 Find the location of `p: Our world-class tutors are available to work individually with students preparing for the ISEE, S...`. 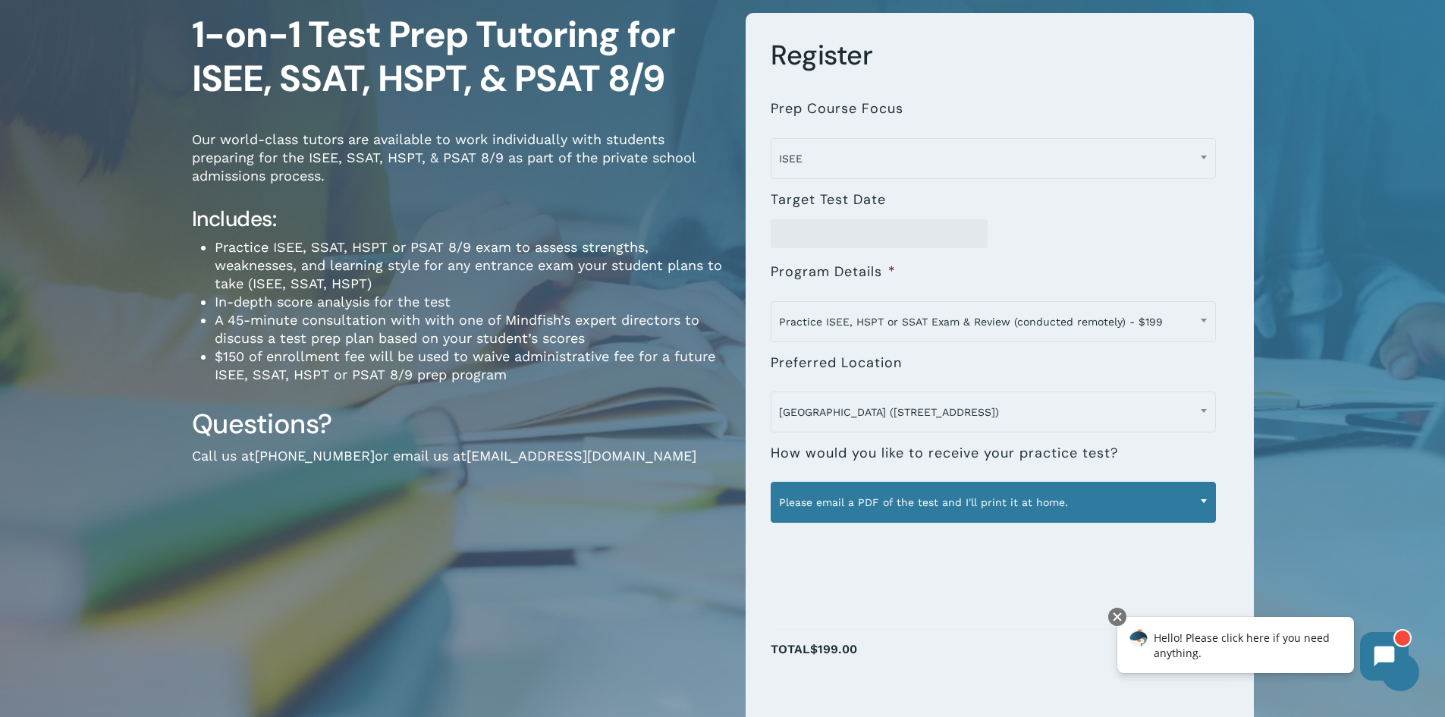

p: Our world-class tutors are available to work individually with students preparing for the ISEE, S... is located at coordinates (457, 168).